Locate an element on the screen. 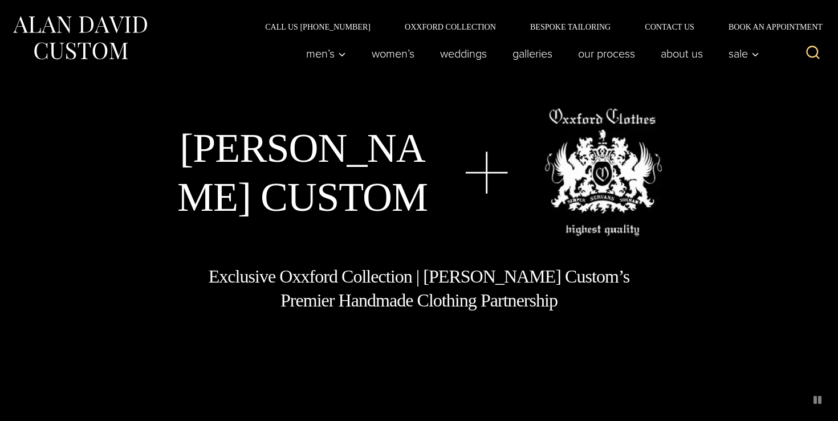 The width and height of the screenshot is (838, 421). a: Women’s is located at coordinates (393, 54).